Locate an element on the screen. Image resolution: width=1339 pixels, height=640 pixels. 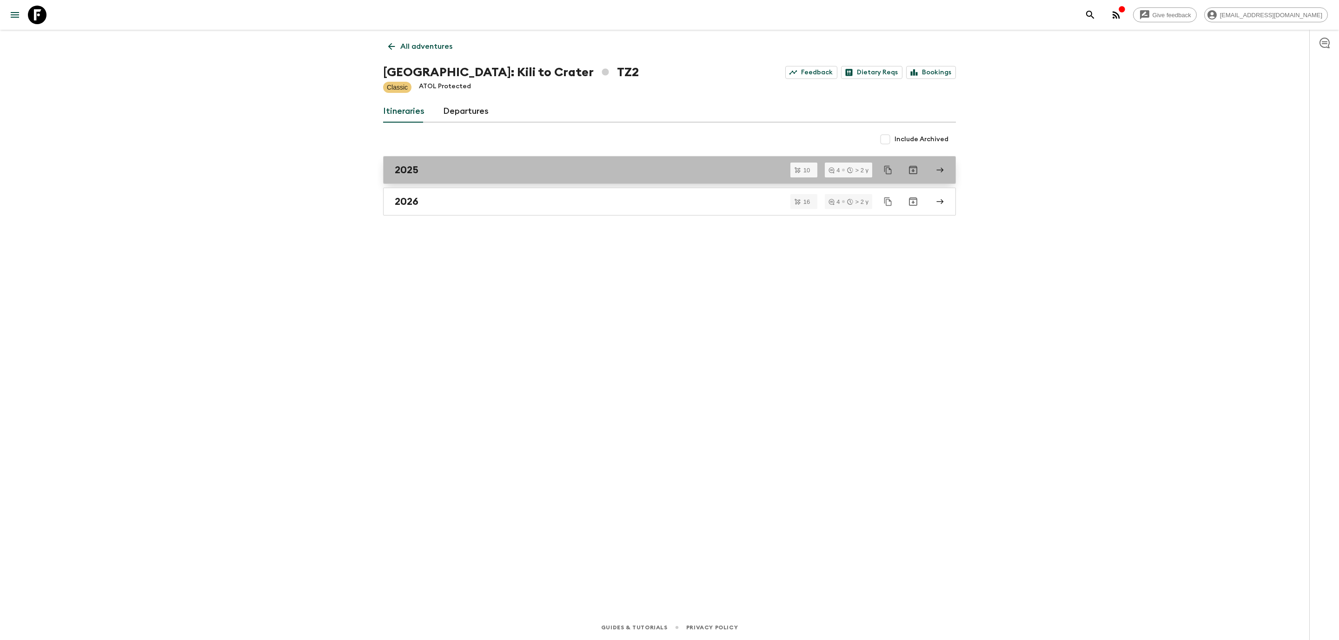
span: 16 is located at coordinates (806, 202).